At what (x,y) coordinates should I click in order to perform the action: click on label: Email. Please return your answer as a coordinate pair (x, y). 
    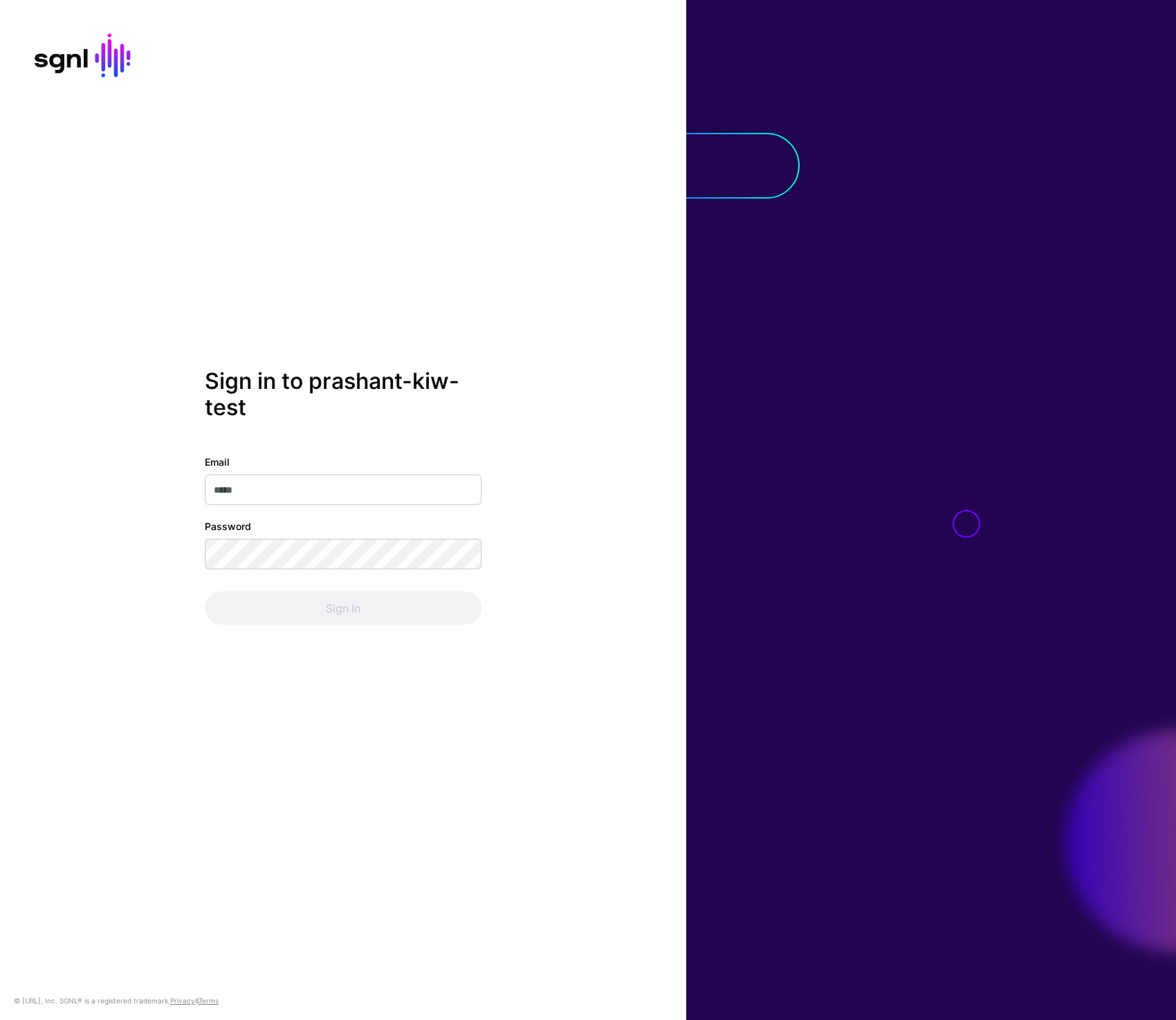
    Looking at the image, I should click on (217, 461).